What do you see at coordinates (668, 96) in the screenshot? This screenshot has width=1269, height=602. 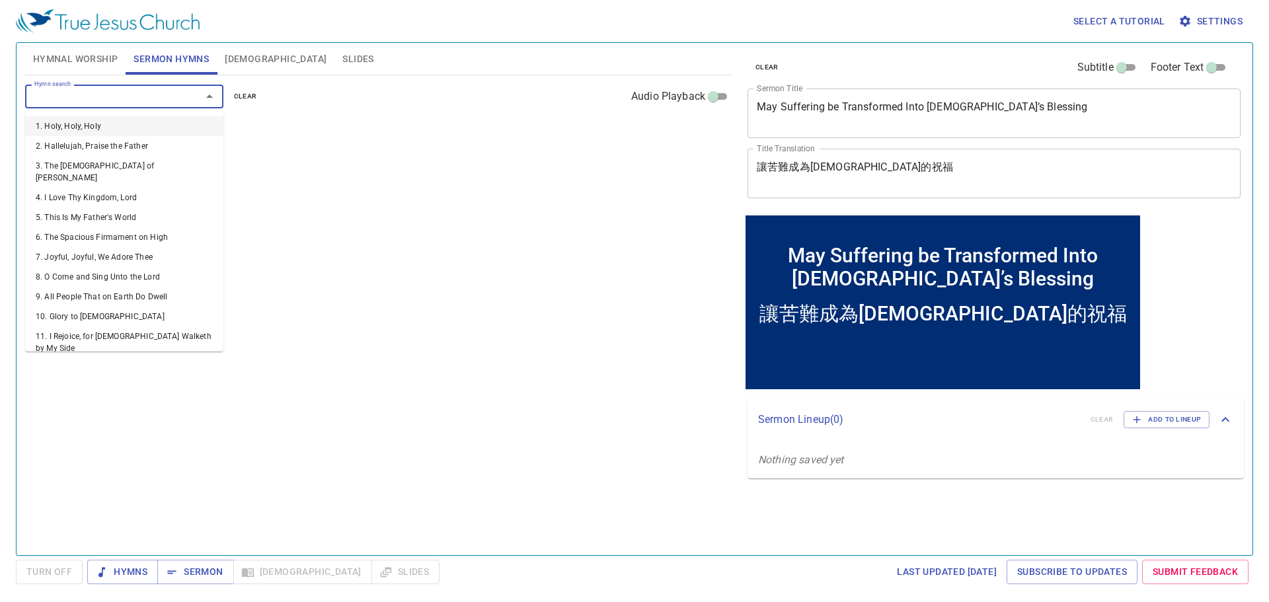 I see `span: Audio Playback` at bounding box center [668, 96].